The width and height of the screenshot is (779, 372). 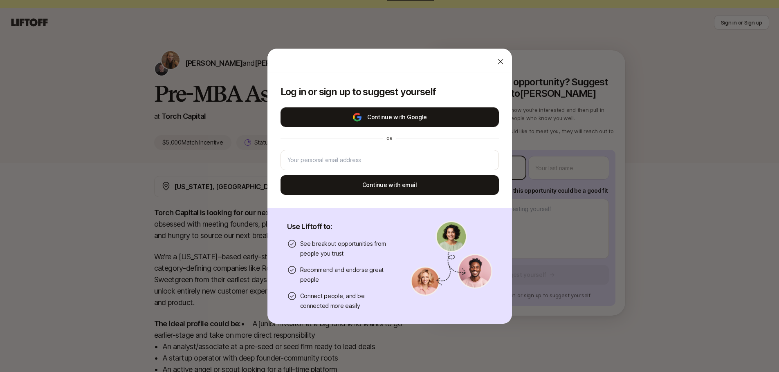 I want to click on button: Continue with Google, so click(x=389, y=117).